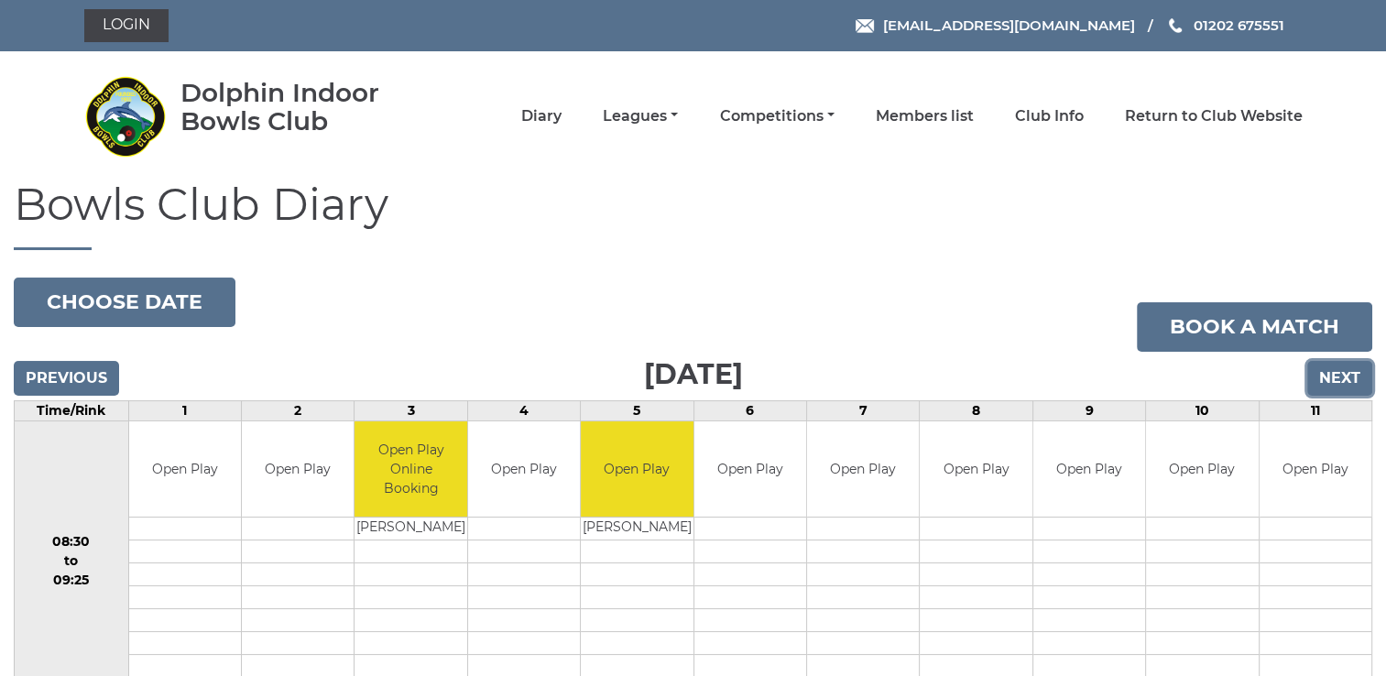 Image resolution: width=1386 pixels, height=676 pixels. I want to click on td: 8, so click(975, 410).